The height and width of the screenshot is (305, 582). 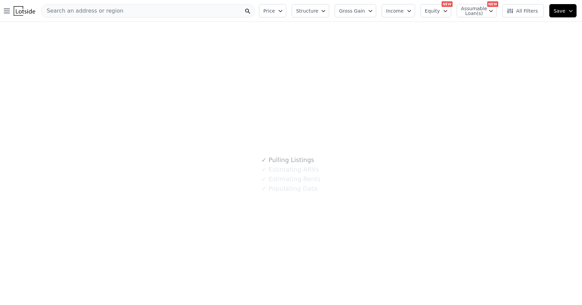 I want to click on div: Estimating ARVs, so click(x=290, y=169).